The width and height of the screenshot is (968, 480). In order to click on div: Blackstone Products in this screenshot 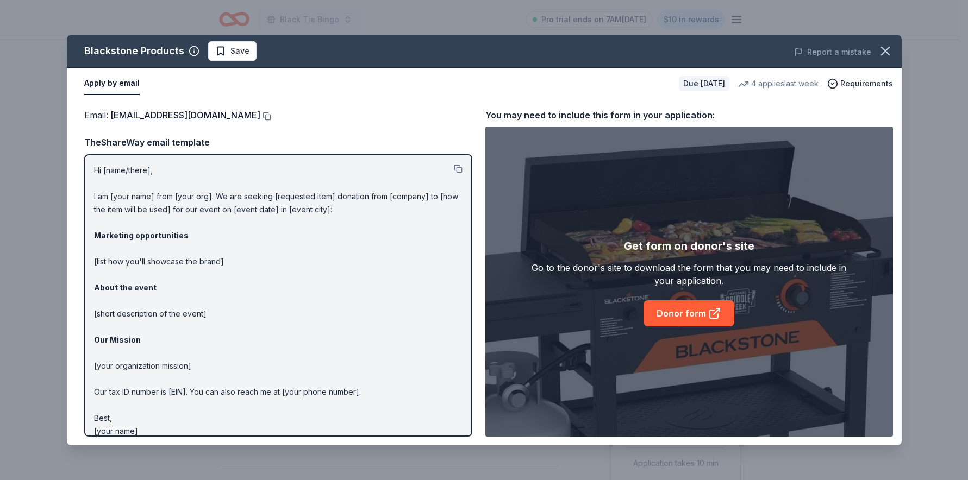, I will do `click(134, 51)`.